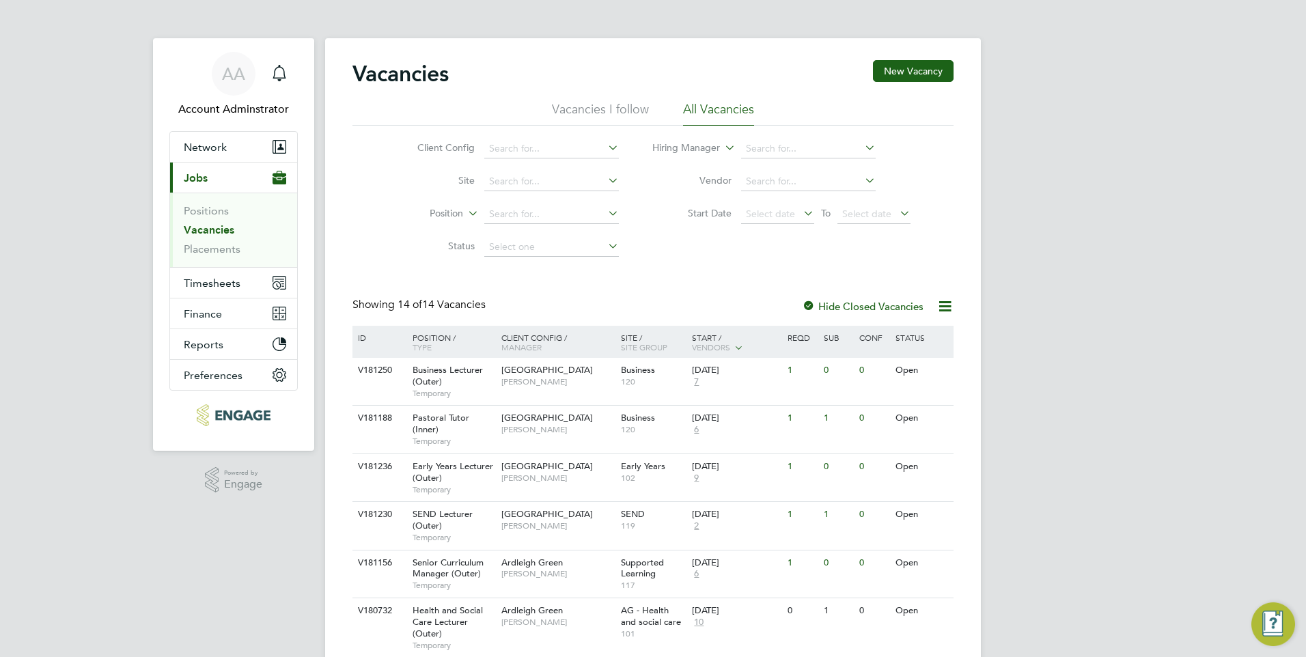 The image size is (1306, 657). I want to click on div: V181230, so click(378, 514).